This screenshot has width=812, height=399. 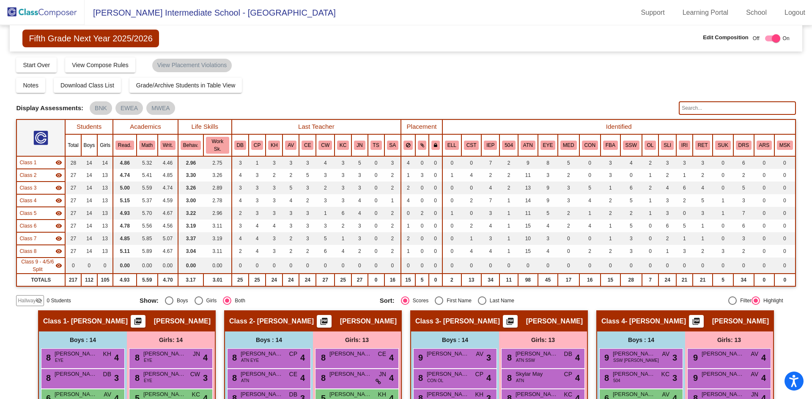 What do you see at coordinates (191, 163) in the screenshot?
I see `td: 2.96` at bounding box center [191, 163].